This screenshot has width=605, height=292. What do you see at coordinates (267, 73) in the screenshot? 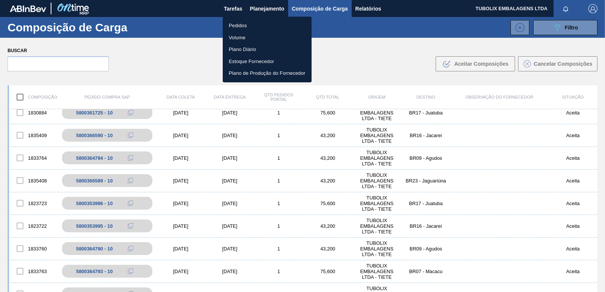
I see `li: Plano de Produção do Fornecedor` at bounding box center [267, 73].